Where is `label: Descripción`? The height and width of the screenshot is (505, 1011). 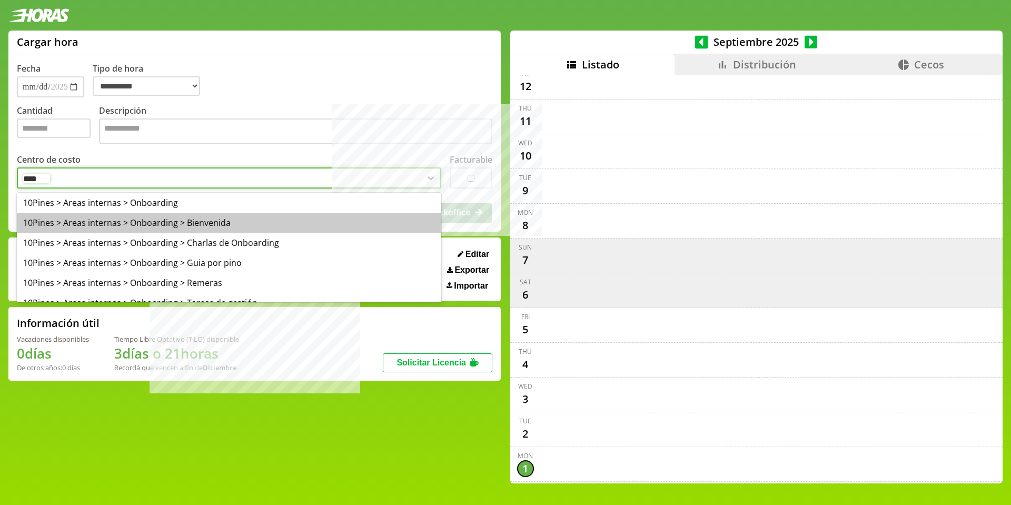 label: Descripción is located at coordinates (295, 125).